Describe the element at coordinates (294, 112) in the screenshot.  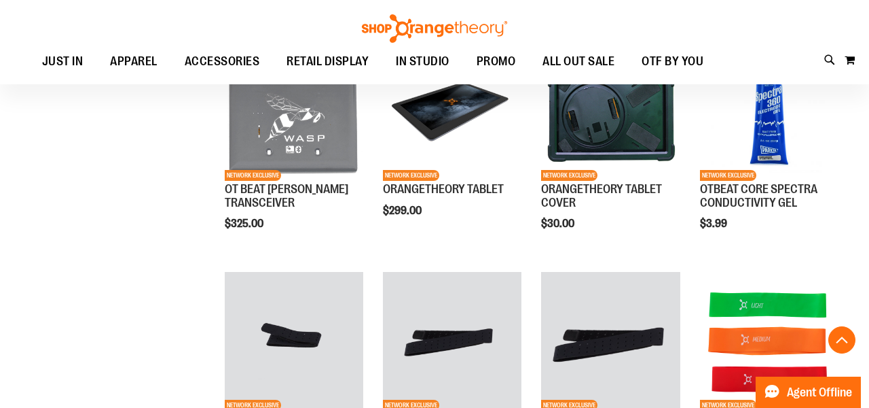
I see `a: Product image for OT BEAT POE TRANSCEIVERNETWORK EXCLUSIVE` at that location.